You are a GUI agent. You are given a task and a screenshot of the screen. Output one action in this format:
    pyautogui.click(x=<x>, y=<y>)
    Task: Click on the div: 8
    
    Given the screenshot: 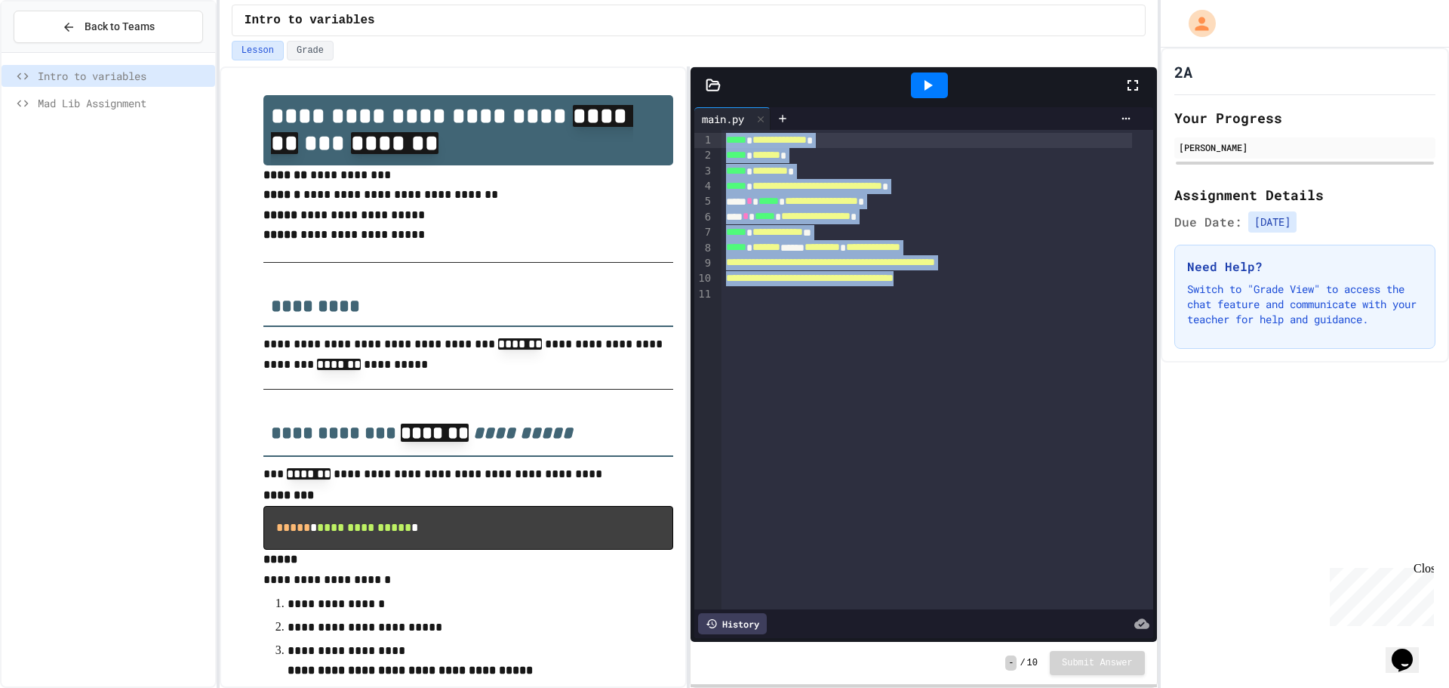 What is the action you would take?
    pyautogui.click(x=703, y=248)
    